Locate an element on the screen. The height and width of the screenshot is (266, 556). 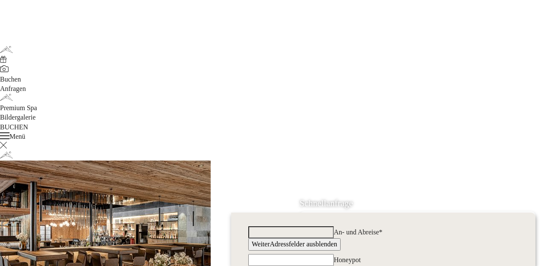
span: An- und Abreise* is located at coordinates (358, 232).